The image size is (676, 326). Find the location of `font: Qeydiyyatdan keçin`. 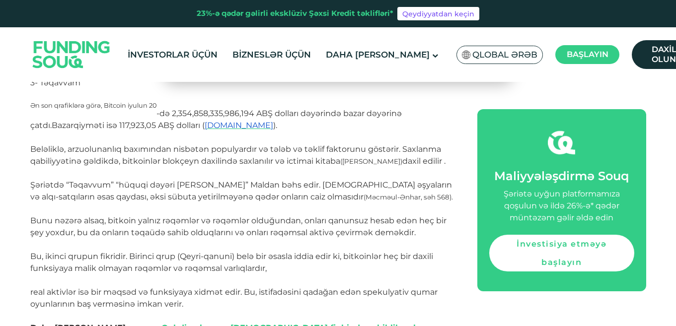

font: Qeydiyyatdan keçin is located at coordinates (438, 14).